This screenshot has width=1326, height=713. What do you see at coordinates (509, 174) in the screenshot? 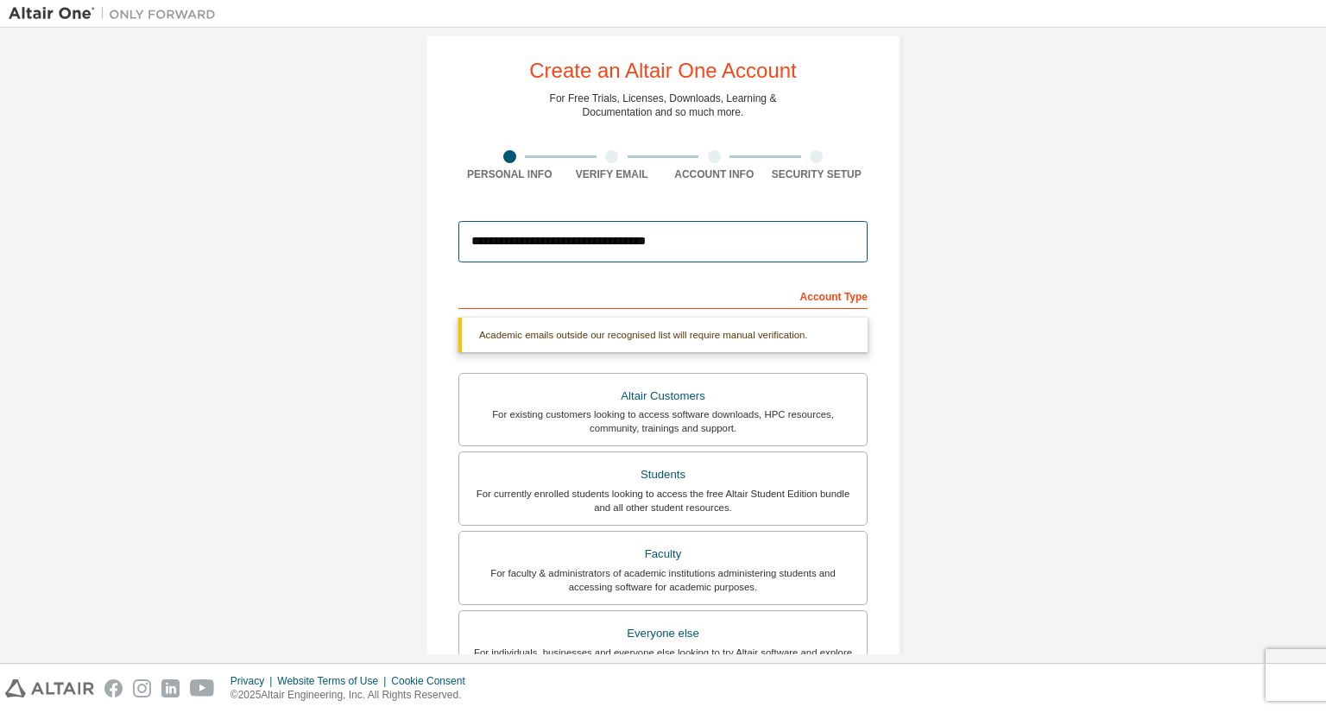
I see `div: Personal Info` at bounding box center [509, 174].